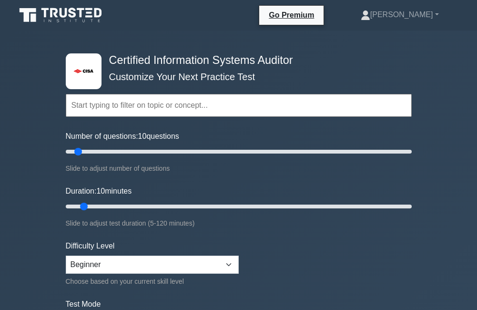 This screenshot has height=310, width=477. What do you see at coordinates (239, 304) in the screenshot?
I see `label: Test Mode` at bounding box center [239, 304].